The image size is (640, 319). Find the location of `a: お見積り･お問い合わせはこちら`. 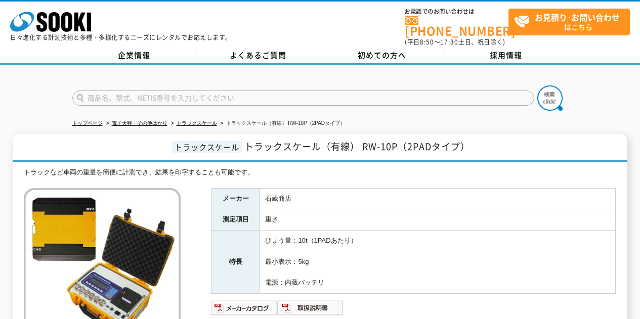

a: お見積り･お問い合わせはこちら is located at coordinates (569, 22).